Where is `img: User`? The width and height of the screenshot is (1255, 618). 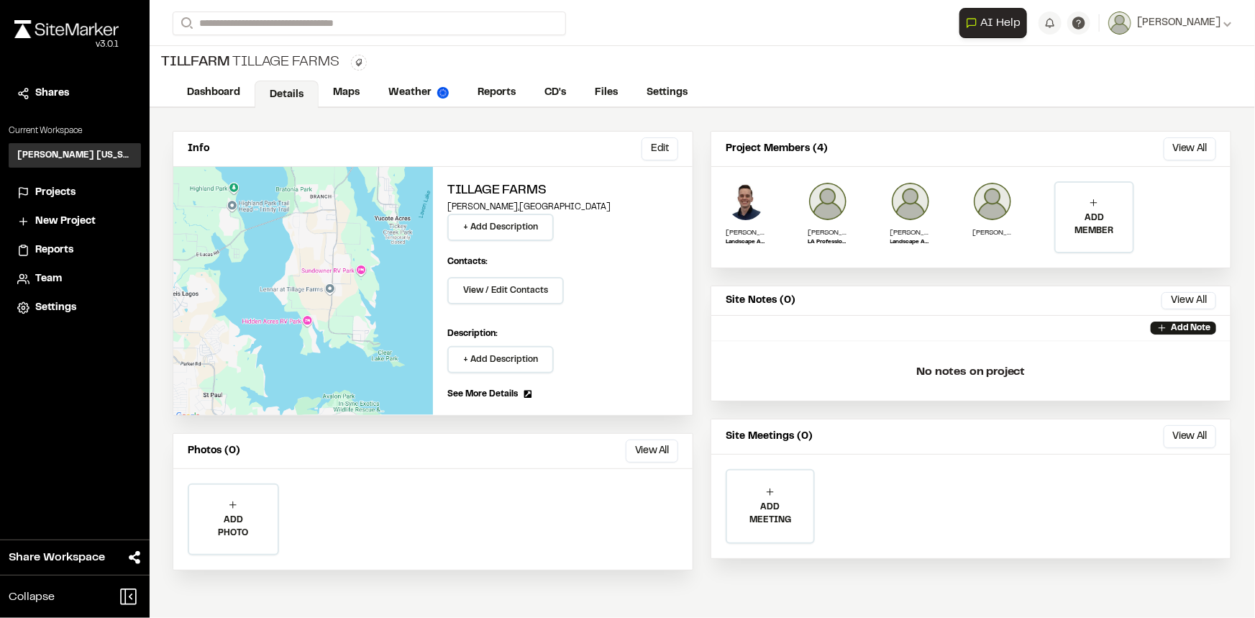 img: User is located at coordinates (1119, 23).